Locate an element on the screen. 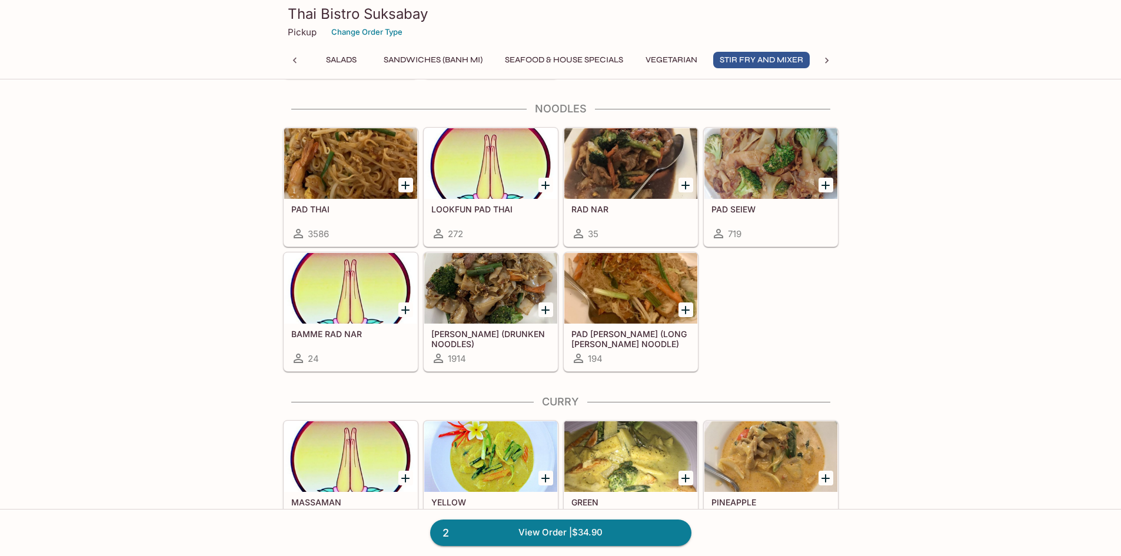 The height and width of the screenshot is (556, 1121). h5: RAD NAR is located at coordinates (631, 209).